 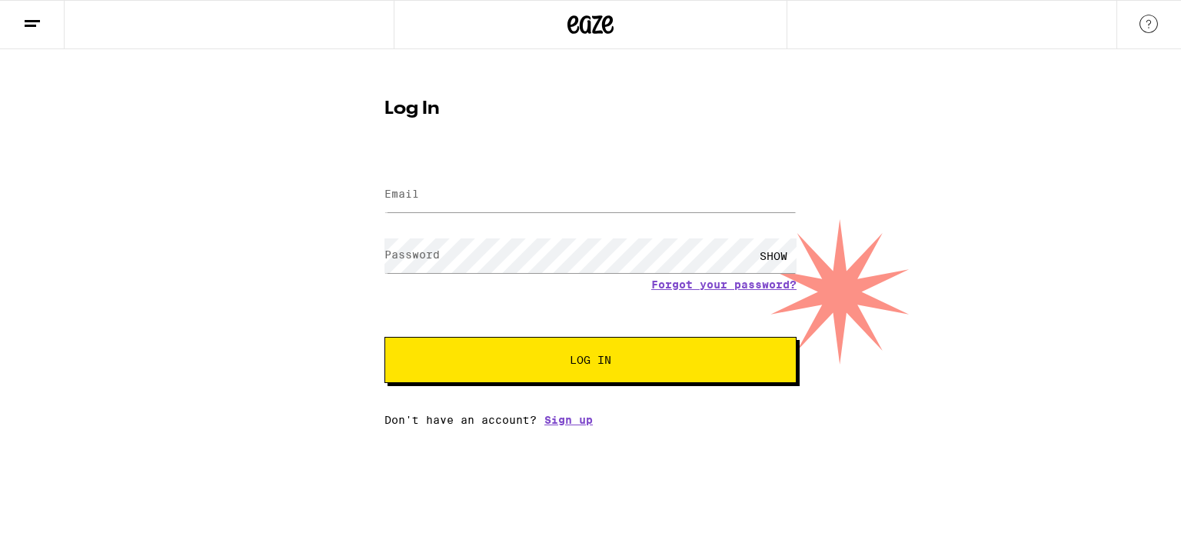 I want to click on label: Email, so click(x=401, y=194).